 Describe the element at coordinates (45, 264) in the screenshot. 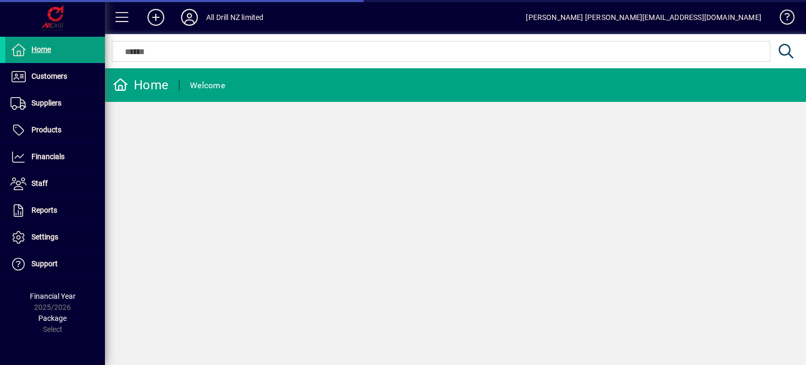

I see `span: Support` at that location.